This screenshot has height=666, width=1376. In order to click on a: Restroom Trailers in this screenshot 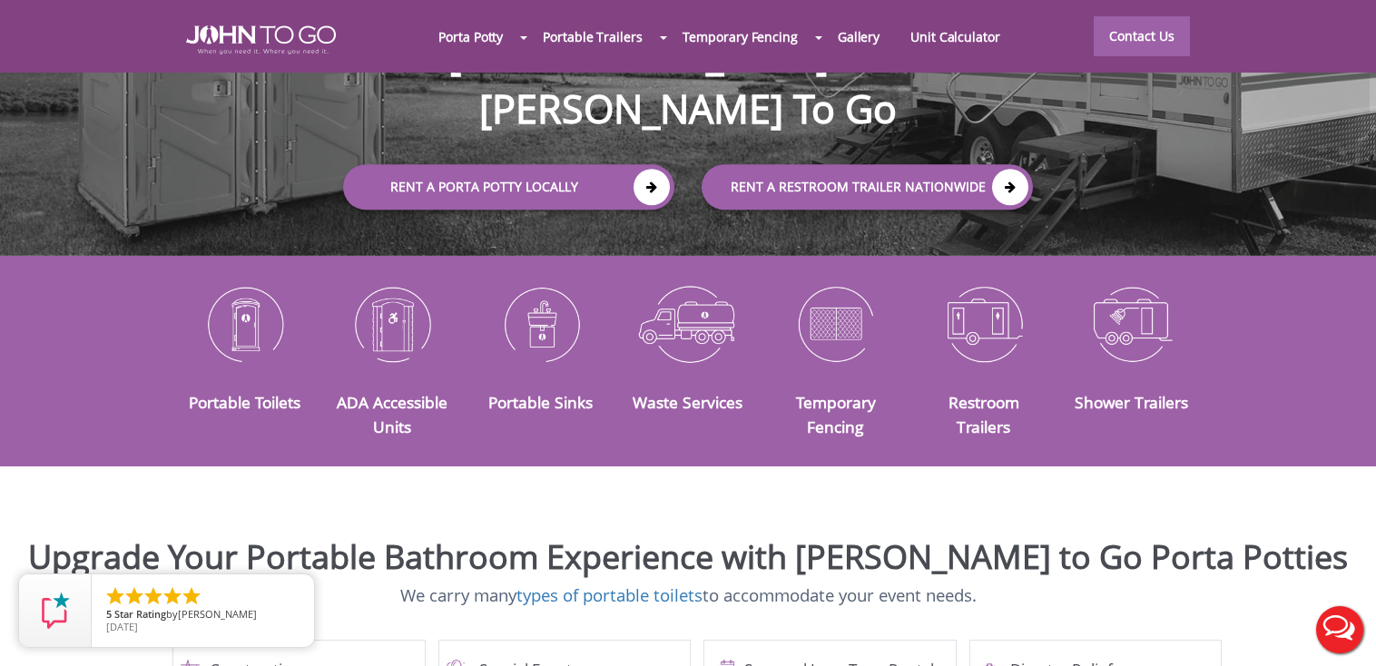, I will do `click(984, 414)`.